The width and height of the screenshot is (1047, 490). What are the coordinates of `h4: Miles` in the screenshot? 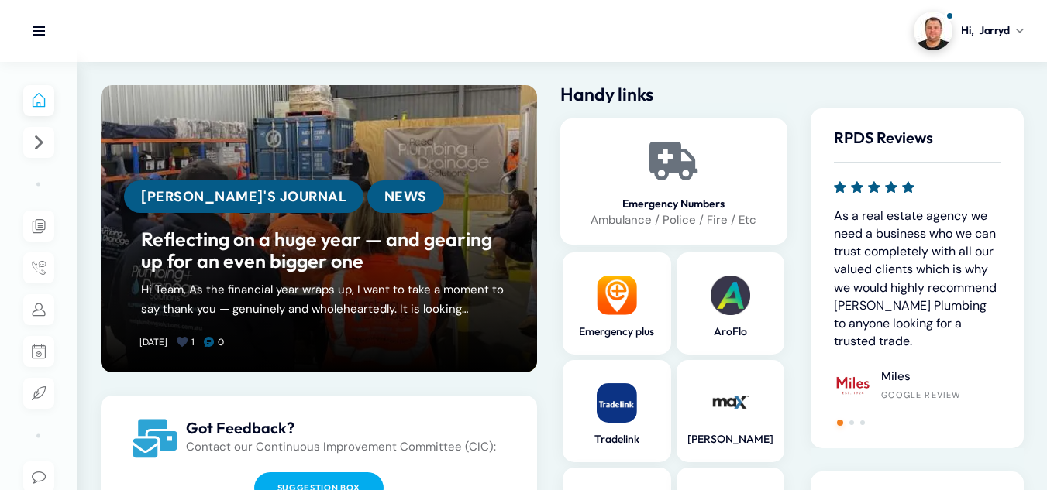 It's located at (921, 377).